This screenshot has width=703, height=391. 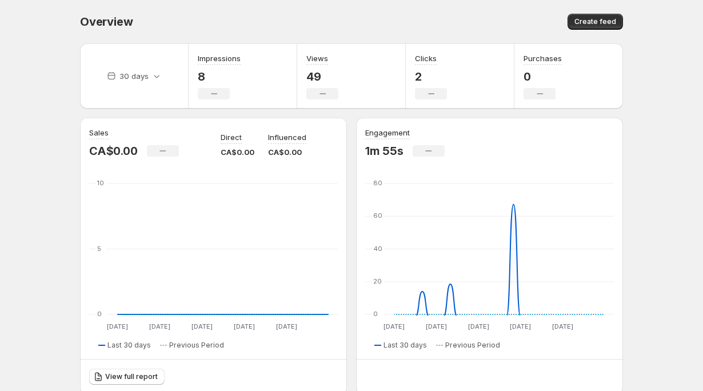 I want to click on p: Direct, so click(x=231, y=137).